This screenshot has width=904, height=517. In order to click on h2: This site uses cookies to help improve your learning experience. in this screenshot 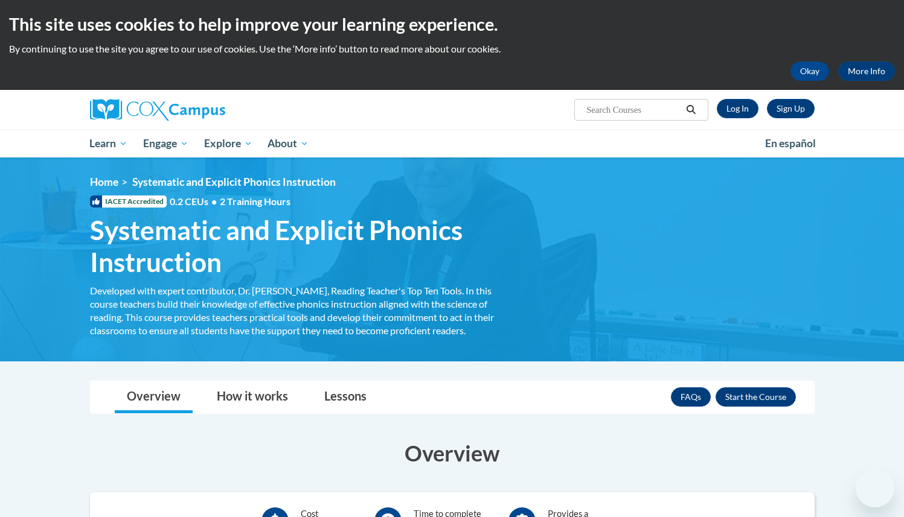, I will do `click(452, 24)`.